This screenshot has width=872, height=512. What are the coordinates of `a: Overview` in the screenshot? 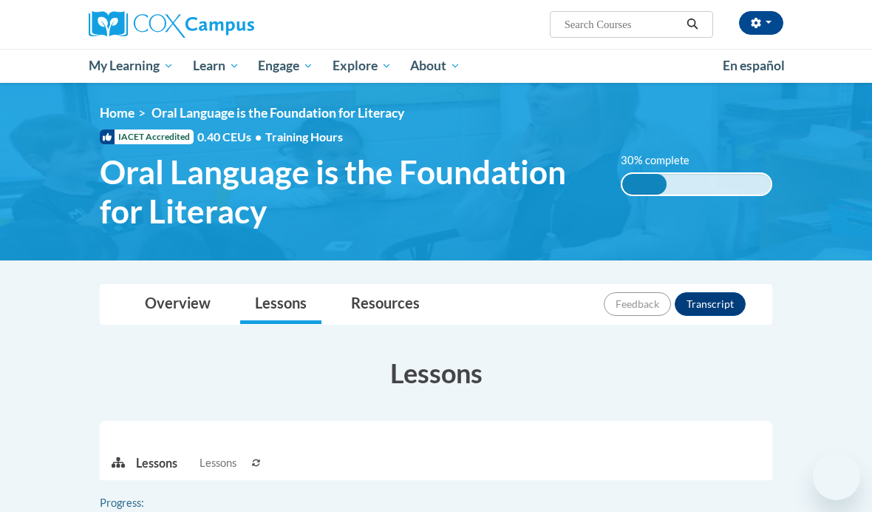 It's located at (177, 304).